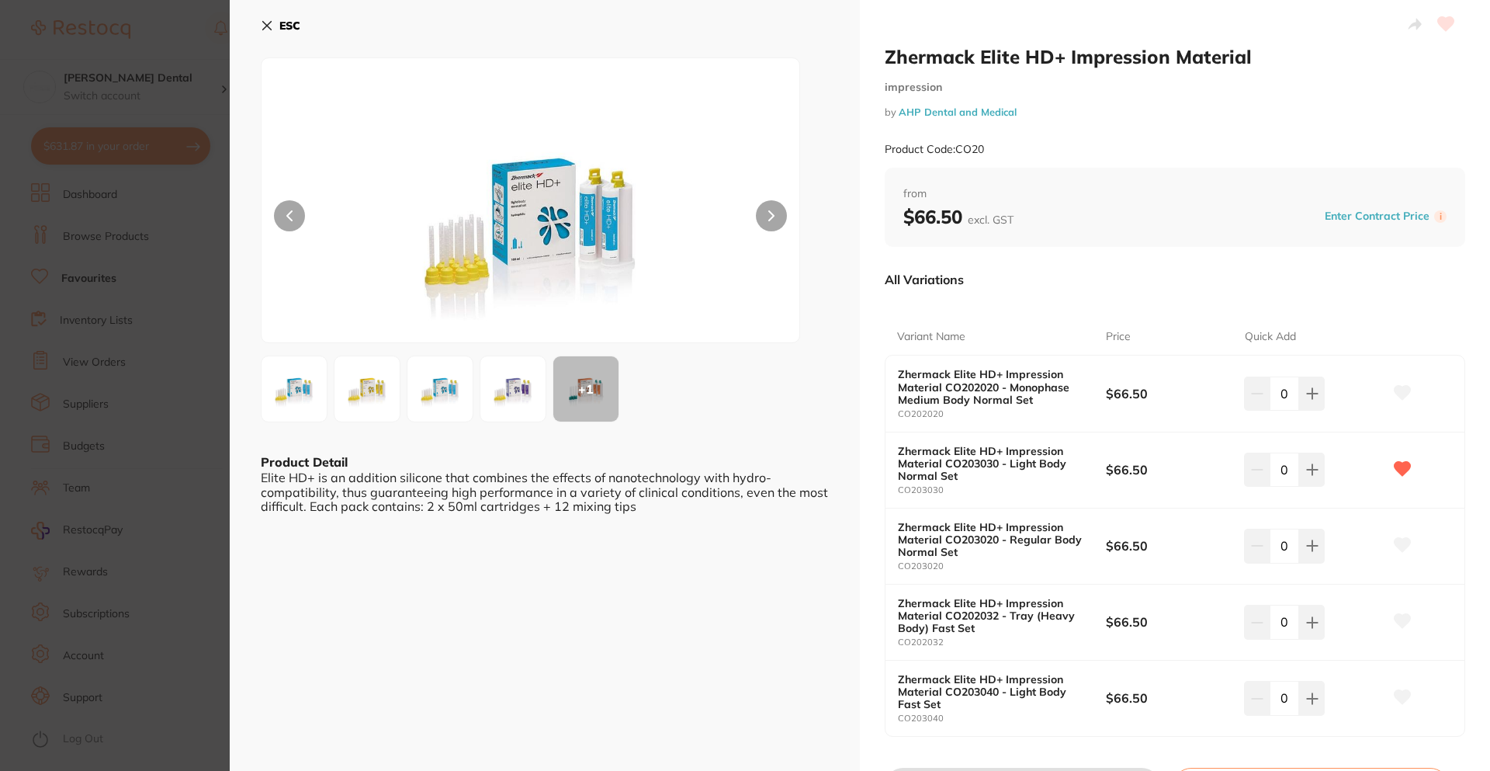 Image resolution: width=1490 pixels, height=771 pixels. I want to click on span: excl. GST, so click(990, 220).